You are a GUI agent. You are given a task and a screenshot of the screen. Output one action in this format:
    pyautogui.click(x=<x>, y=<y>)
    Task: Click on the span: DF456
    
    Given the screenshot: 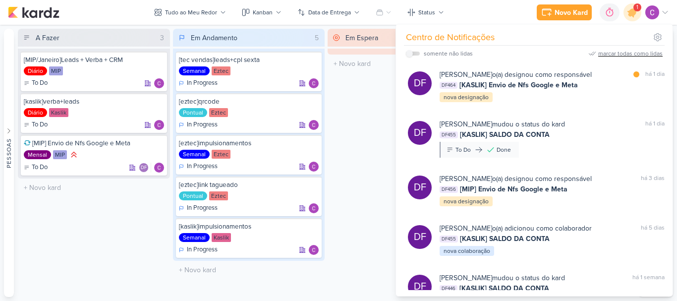 What is the action you would take?
    pyautogui.click(x=449, y=189)
    